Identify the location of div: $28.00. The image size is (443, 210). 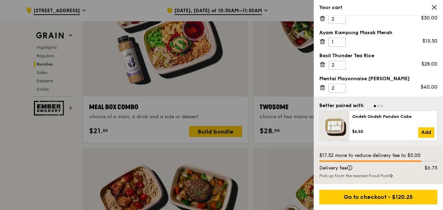
(430, 64).